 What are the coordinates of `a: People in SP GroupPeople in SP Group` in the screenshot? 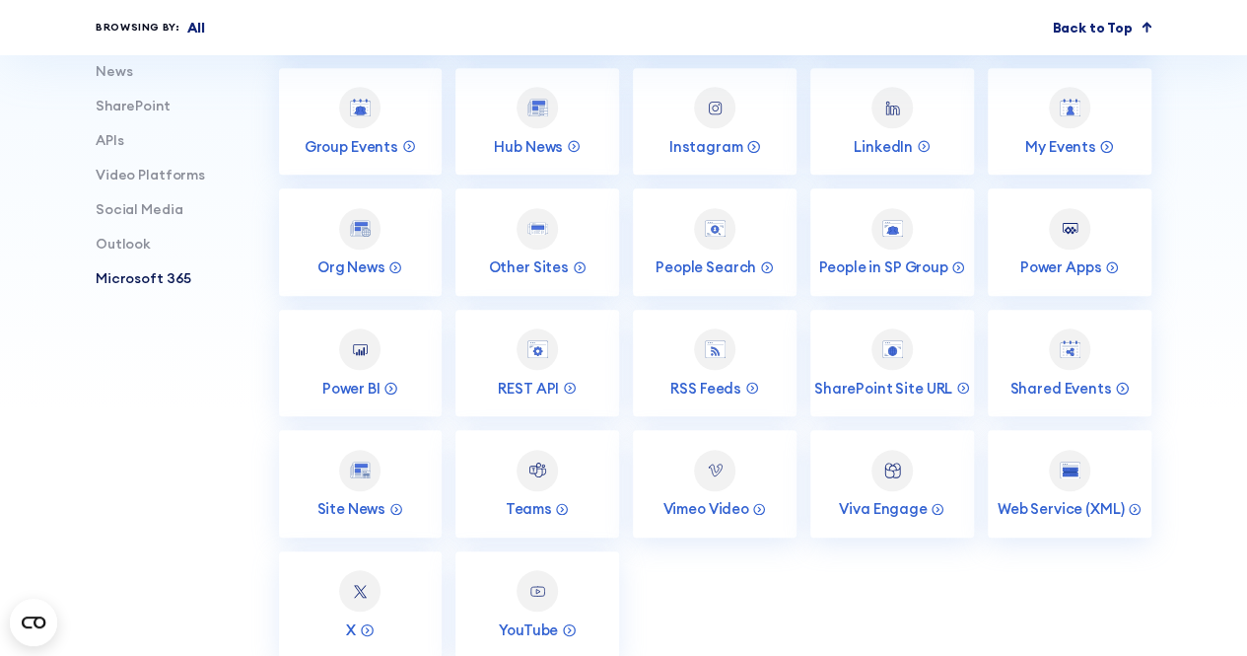 It's located at (892, 242).